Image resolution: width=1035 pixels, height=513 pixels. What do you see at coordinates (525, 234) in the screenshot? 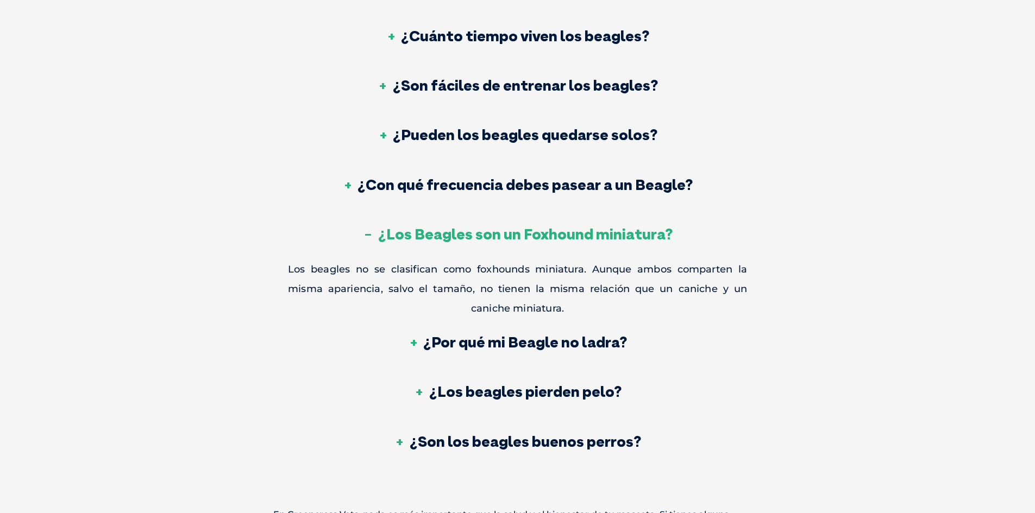
I see `font: ¿Los Beagles son un Foxhound miniatura?` at bounding box center [525, 234].